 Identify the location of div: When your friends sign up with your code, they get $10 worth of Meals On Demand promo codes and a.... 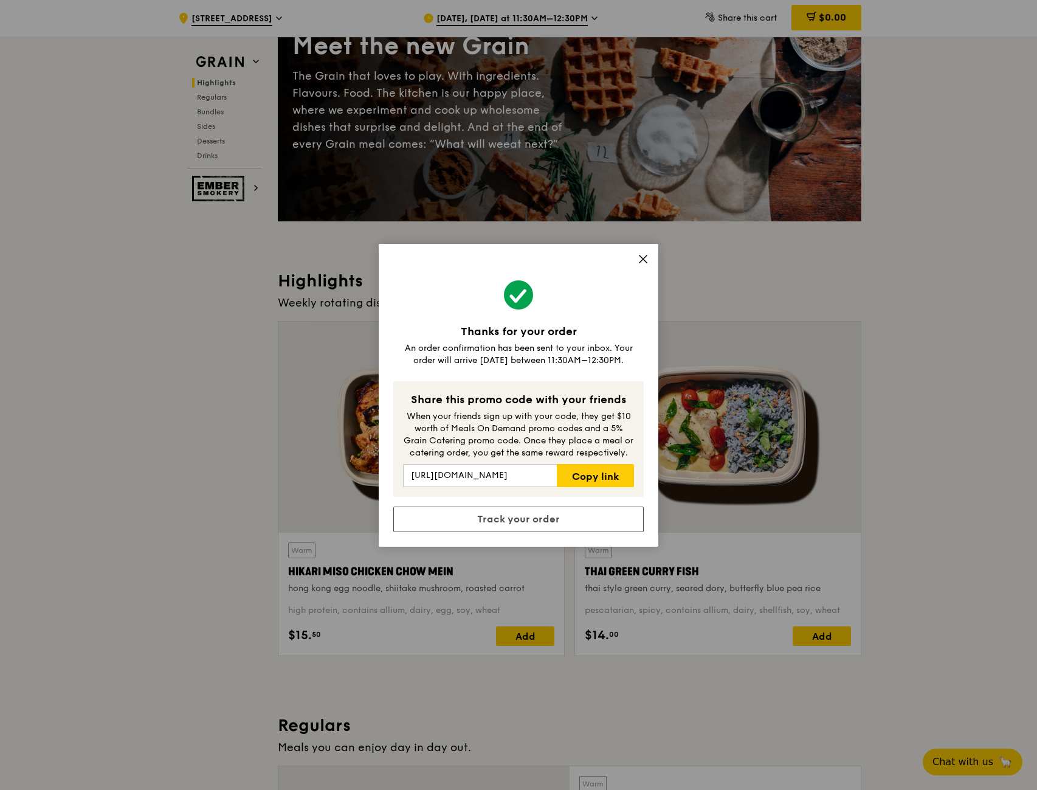
(519, 435).